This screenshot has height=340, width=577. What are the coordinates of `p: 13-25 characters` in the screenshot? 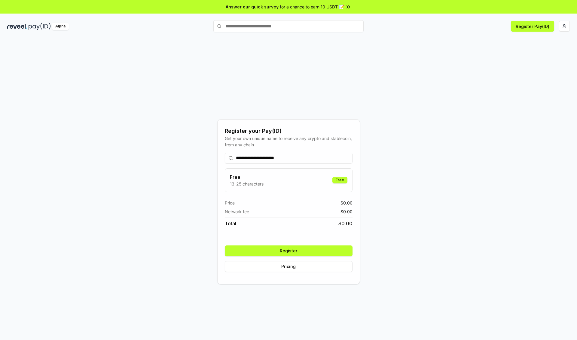 It's located at (247, 183).